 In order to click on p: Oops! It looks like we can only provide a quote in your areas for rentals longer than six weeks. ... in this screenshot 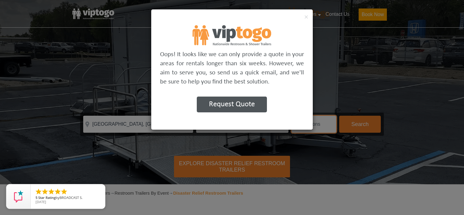, I will do `click(232, 68)`.